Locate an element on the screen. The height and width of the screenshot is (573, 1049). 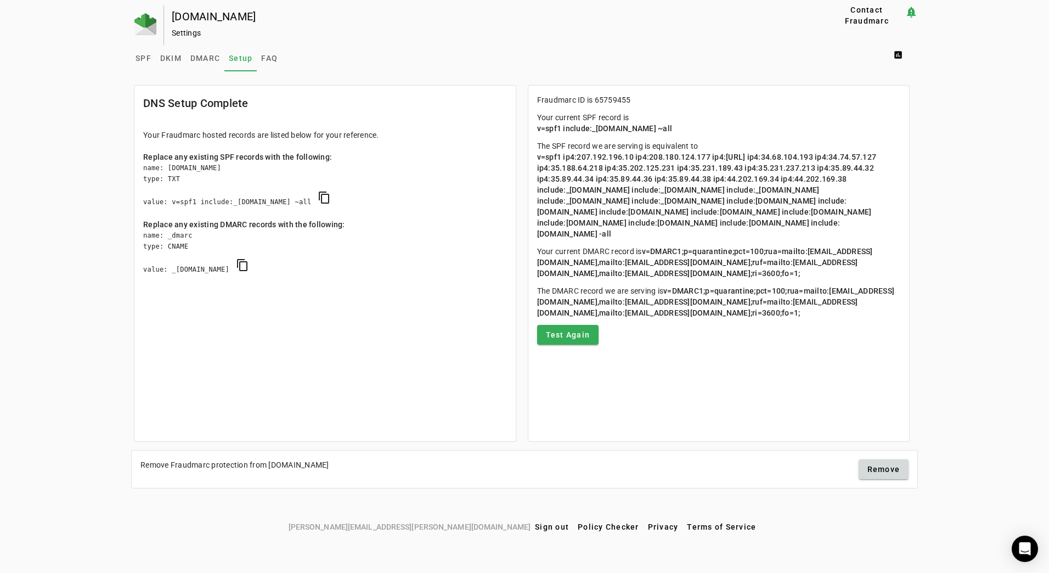
a: Setup is located at coordinates (240, 58).